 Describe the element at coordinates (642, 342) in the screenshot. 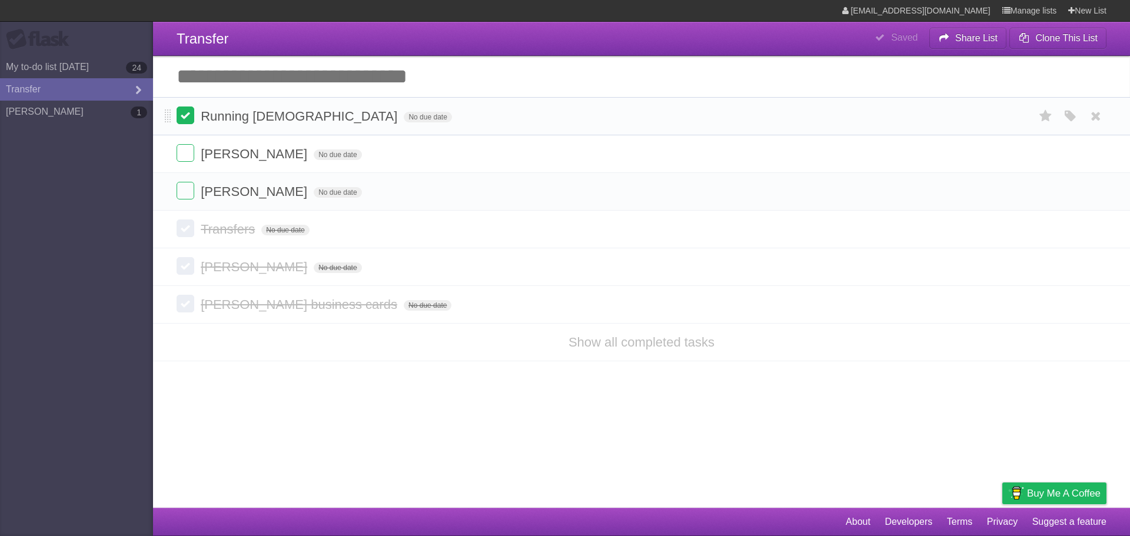

I see `a: Show all completed tasks` at that location.